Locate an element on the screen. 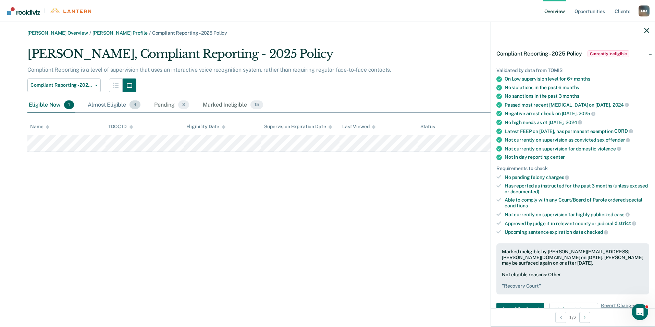  div: Status is located at coordinates (428, 126).